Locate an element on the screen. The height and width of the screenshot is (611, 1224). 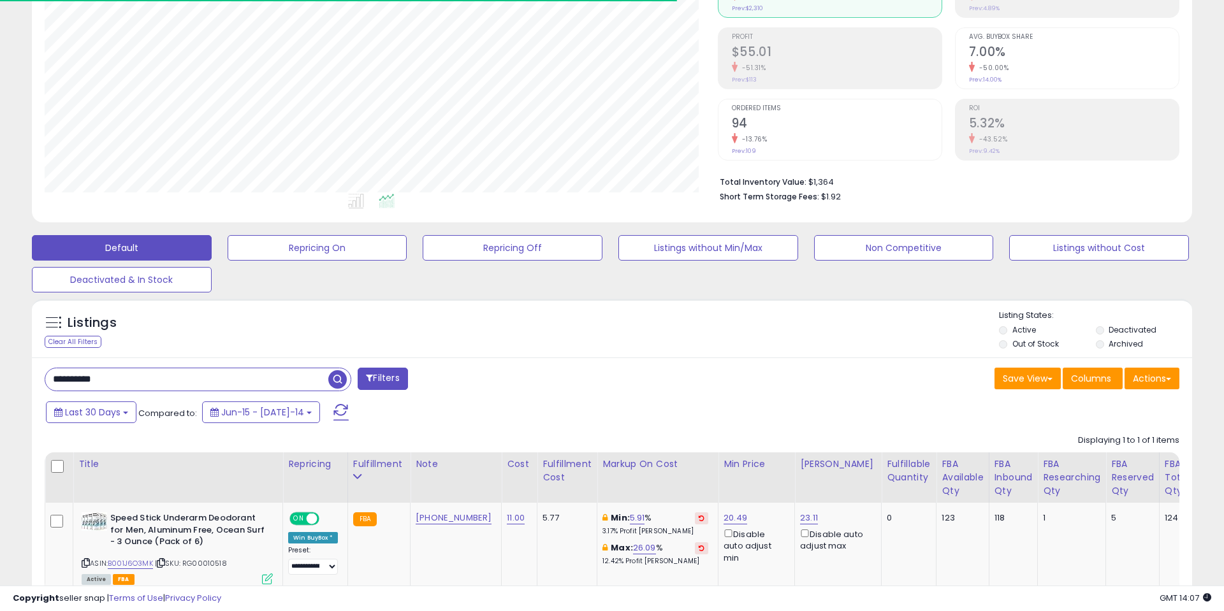
b: Short Term Storage Fees: is located at coordinates (769, 196).